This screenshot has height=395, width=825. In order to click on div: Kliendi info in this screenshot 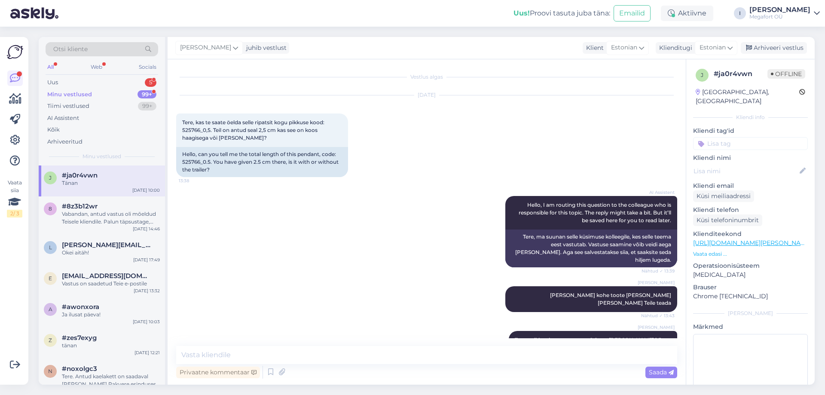, I will do `click(750, 117)`.